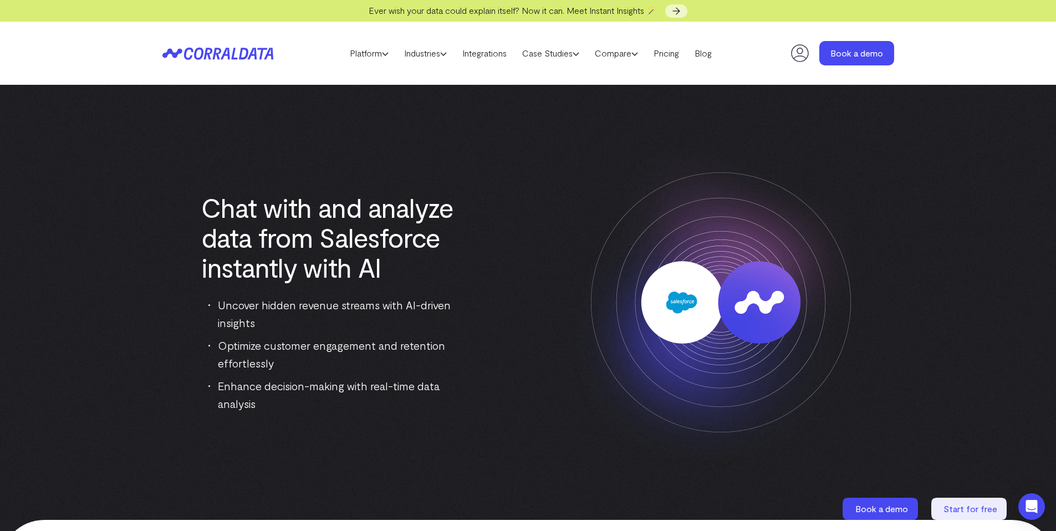  I want to click on a: Blog, so click(703, 53).